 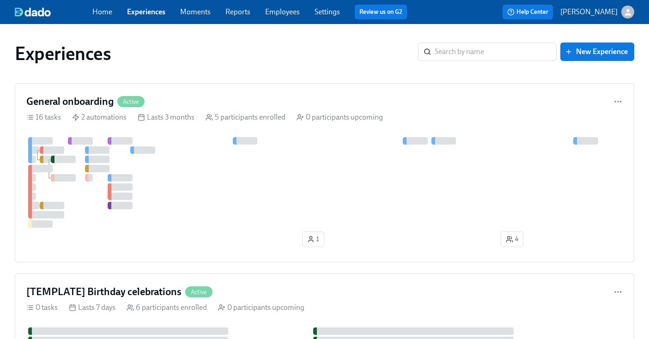 What do you see at coordinates (324, 173) in the screenshot?
I see `a: General onboardingActive16 tasks 2 automations Lasts 3 months 5 participants enrolled 0 participa...` at bounding box center [324, 173].